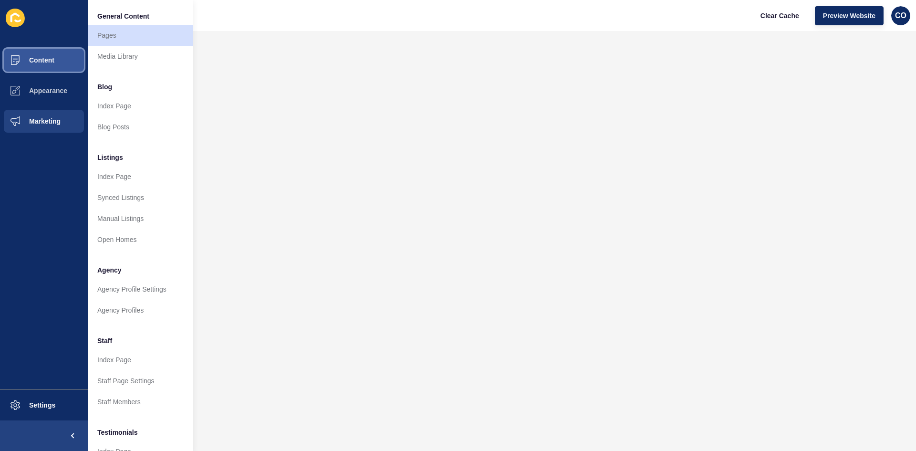 The image size is (916, 451). Describe the element at coordinates (140, 56) in the screenshot. I see `a: Media Library` at that location.